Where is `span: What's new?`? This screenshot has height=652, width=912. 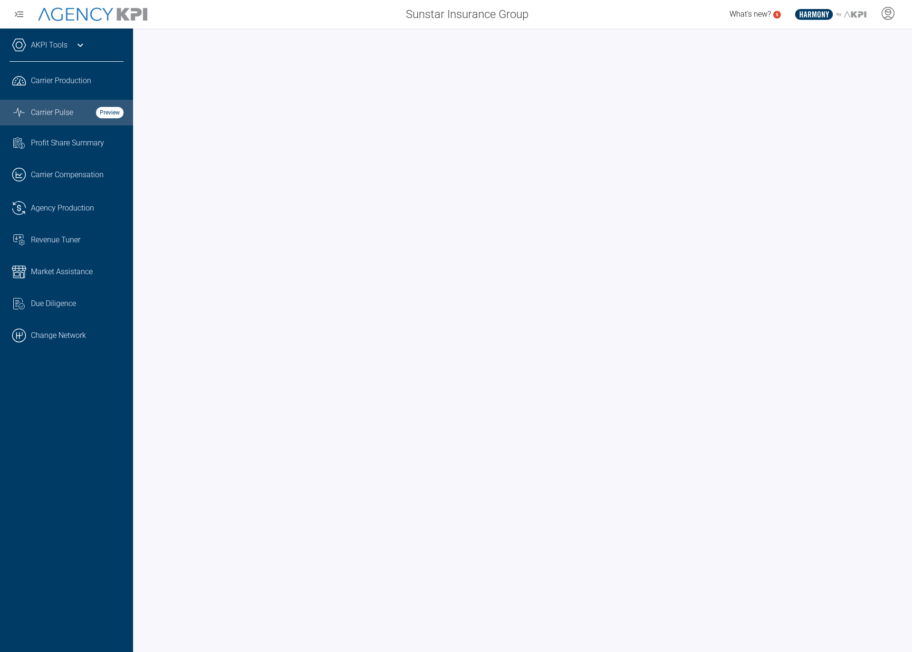
span: What's new? is located at coordinates (750, 14).